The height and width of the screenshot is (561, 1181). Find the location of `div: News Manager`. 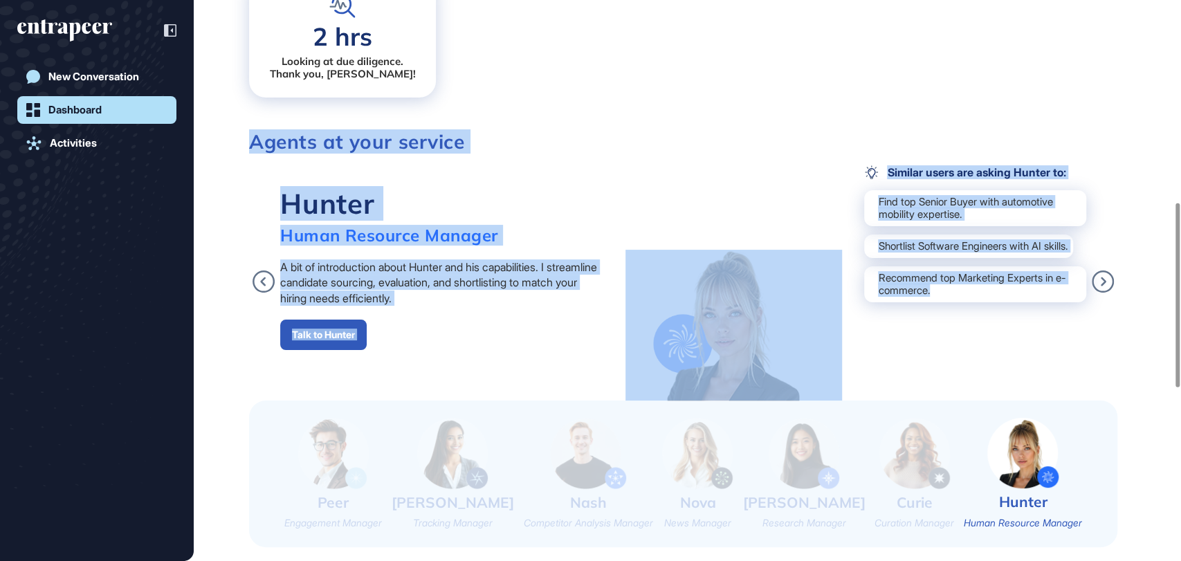

div: News Manager is located at coordinates (697, 523).